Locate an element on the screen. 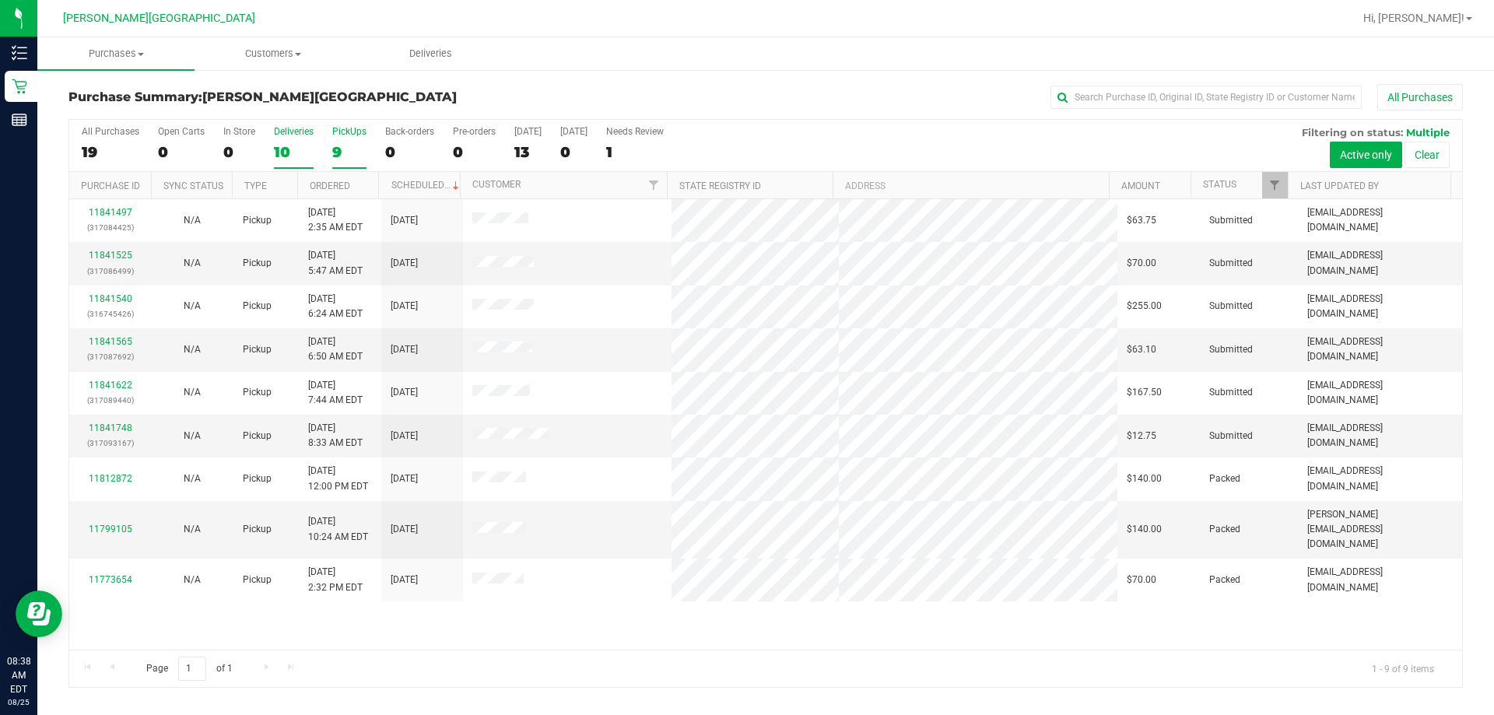 Image resolution: width=1494 pixels, height=715 pixels. p: (317087692) is located at coordinates (110, 356).